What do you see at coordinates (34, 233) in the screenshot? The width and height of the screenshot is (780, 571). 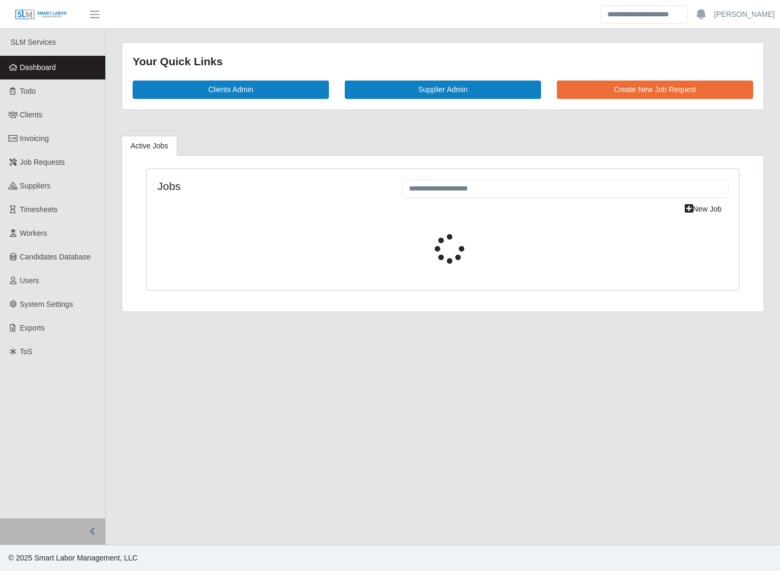 I see `span: Workers` at bounding box center [34, 233].